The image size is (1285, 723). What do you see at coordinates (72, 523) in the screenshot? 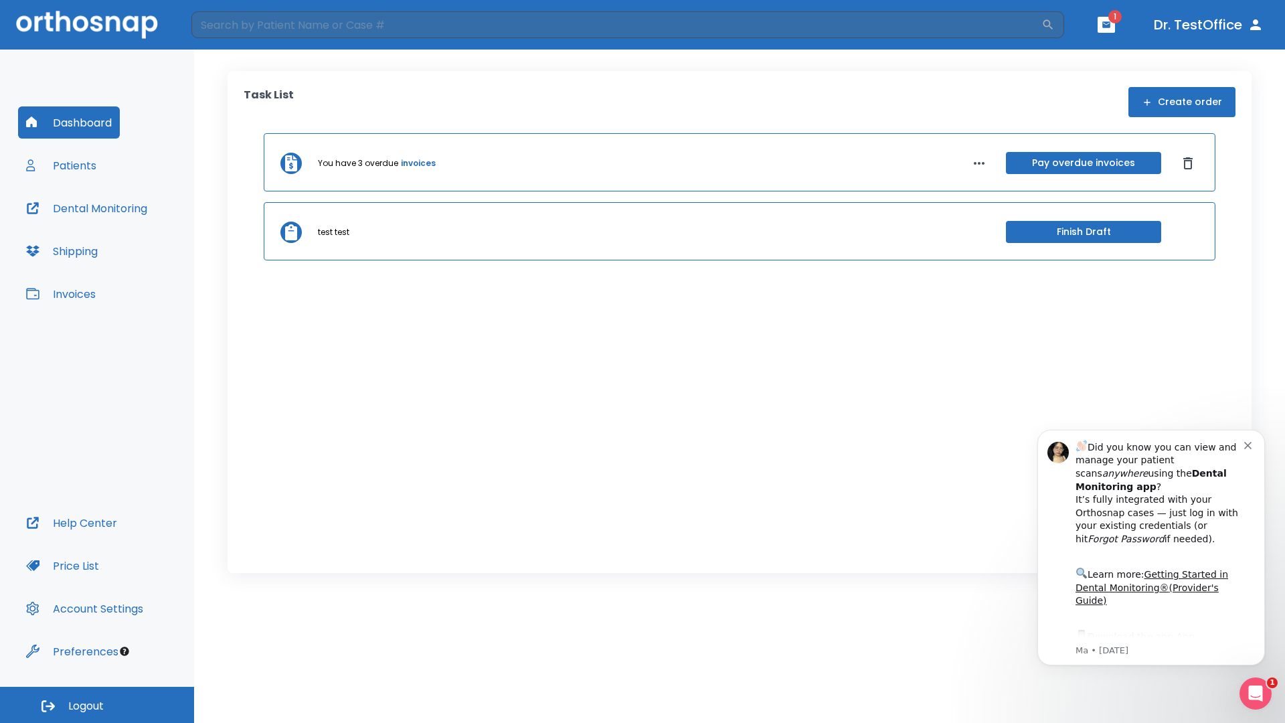
I see `a: Help Center` at bounding box center [72, 523].